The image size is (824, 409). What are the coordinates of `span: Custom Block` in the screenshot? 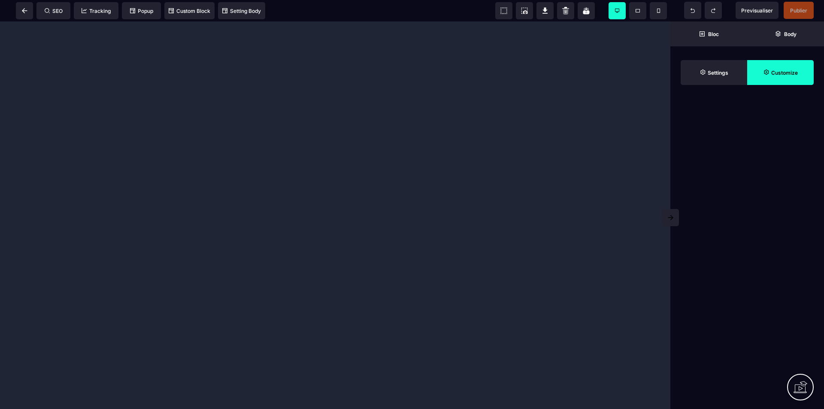 It's located at (189, 11).